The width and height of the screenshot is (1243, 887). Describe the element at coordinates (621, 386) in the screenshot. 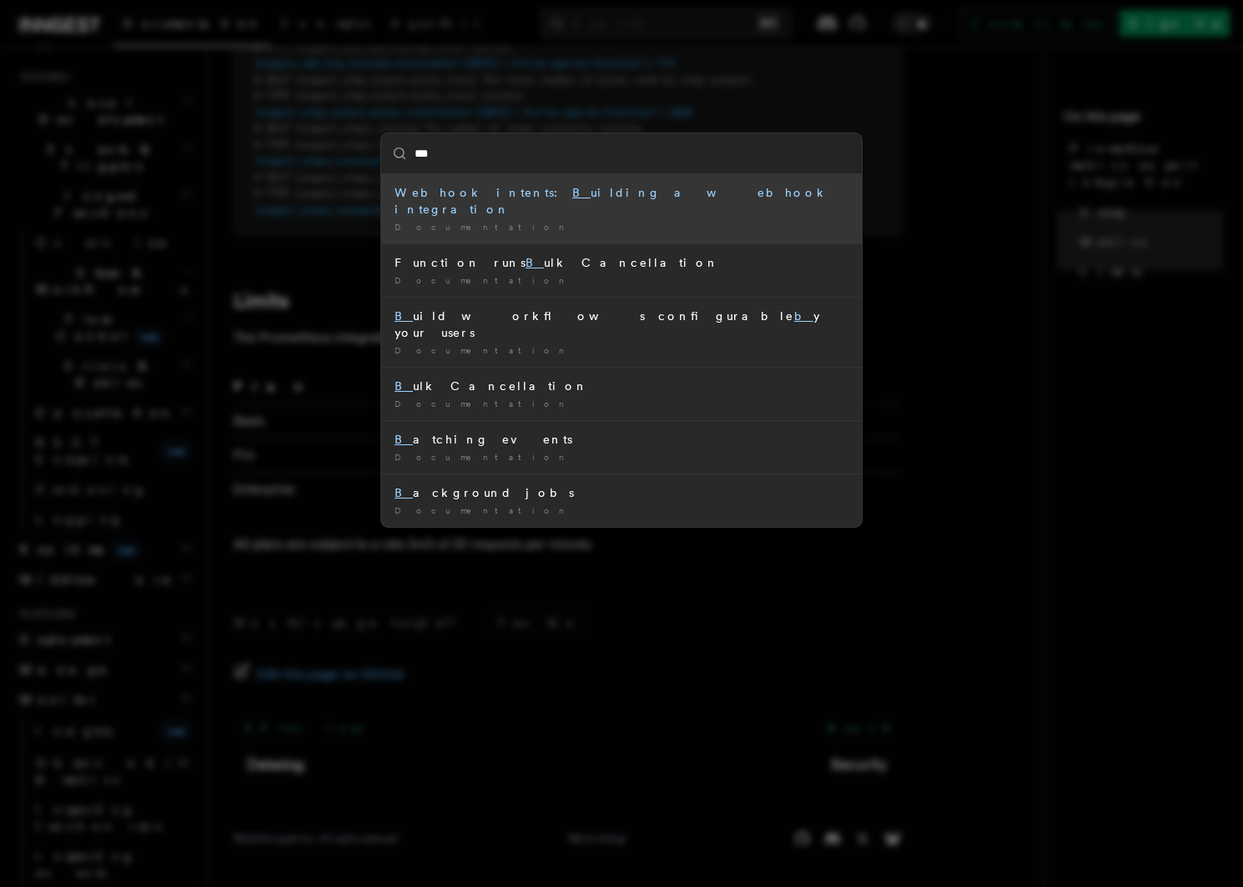

I see `div: ulk Cancellation` at that location.